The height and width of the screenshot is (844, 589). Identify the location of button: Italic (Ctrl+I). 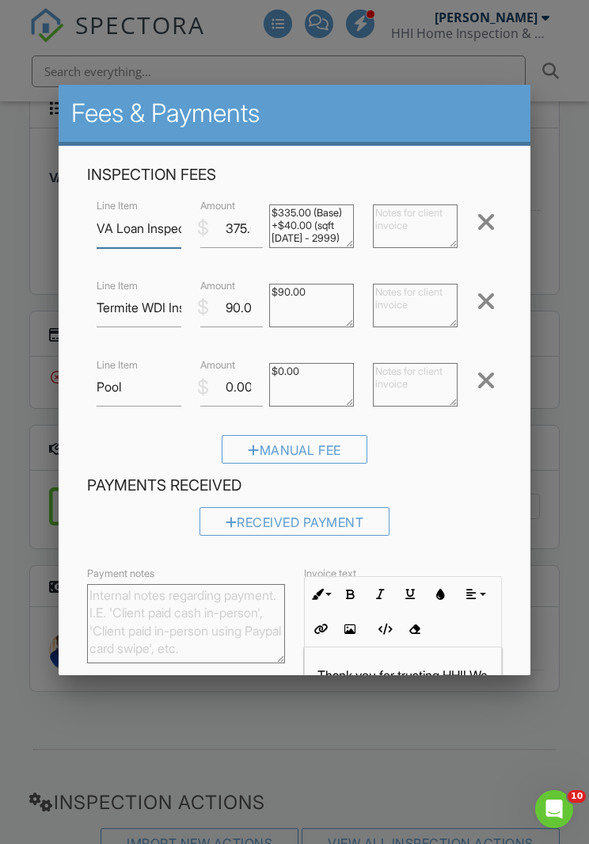
(380, 594).